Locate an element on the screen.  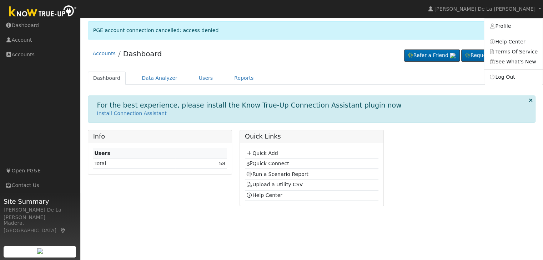
a: 58 is located at coordinates (222, 164).